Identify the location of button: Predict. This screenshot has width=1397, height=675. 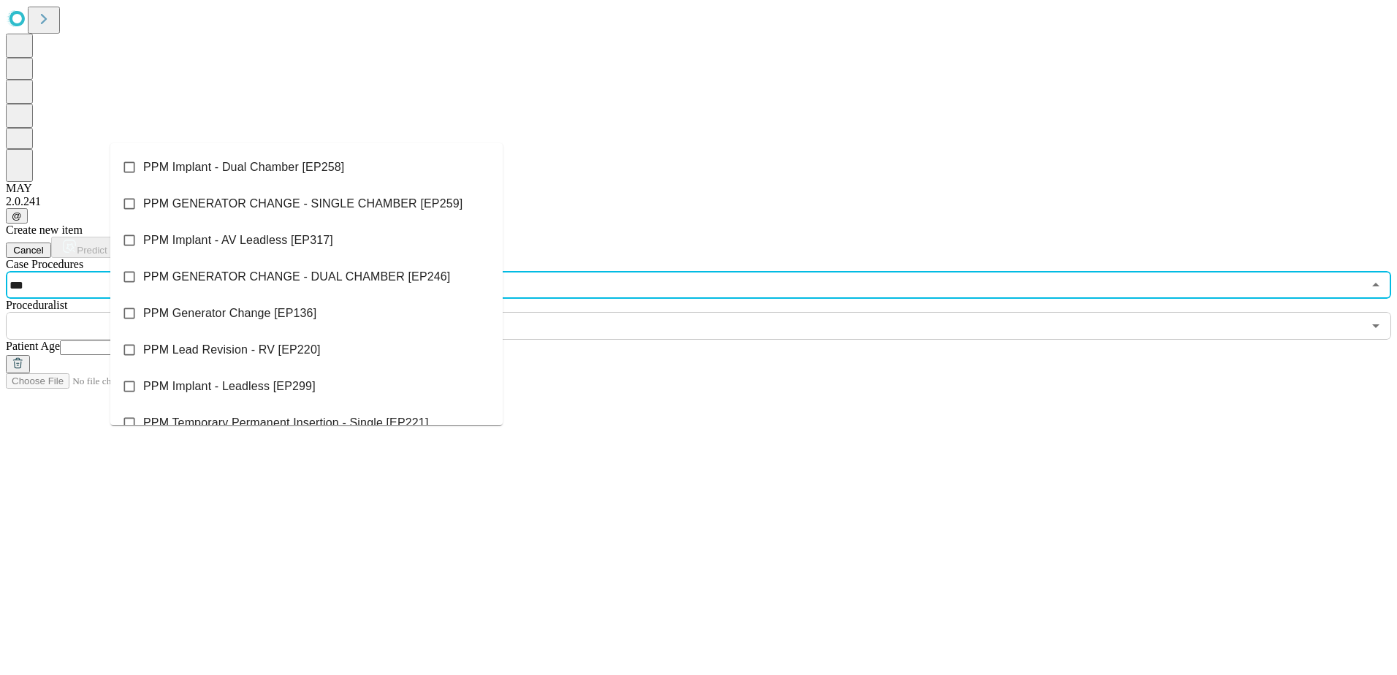
(85, 247).